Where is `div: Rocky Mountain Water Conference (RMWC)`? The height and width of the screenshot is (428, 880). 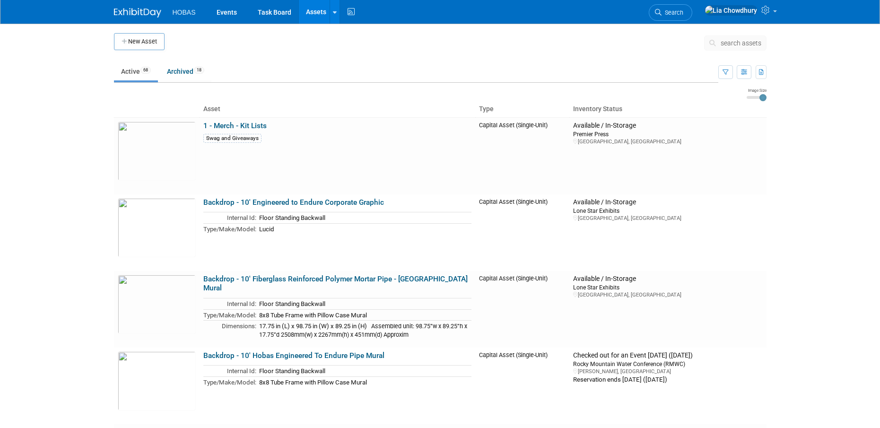 div: Rocky Mountain Water Conference (RMWC) is located at coordinates (668, 364).